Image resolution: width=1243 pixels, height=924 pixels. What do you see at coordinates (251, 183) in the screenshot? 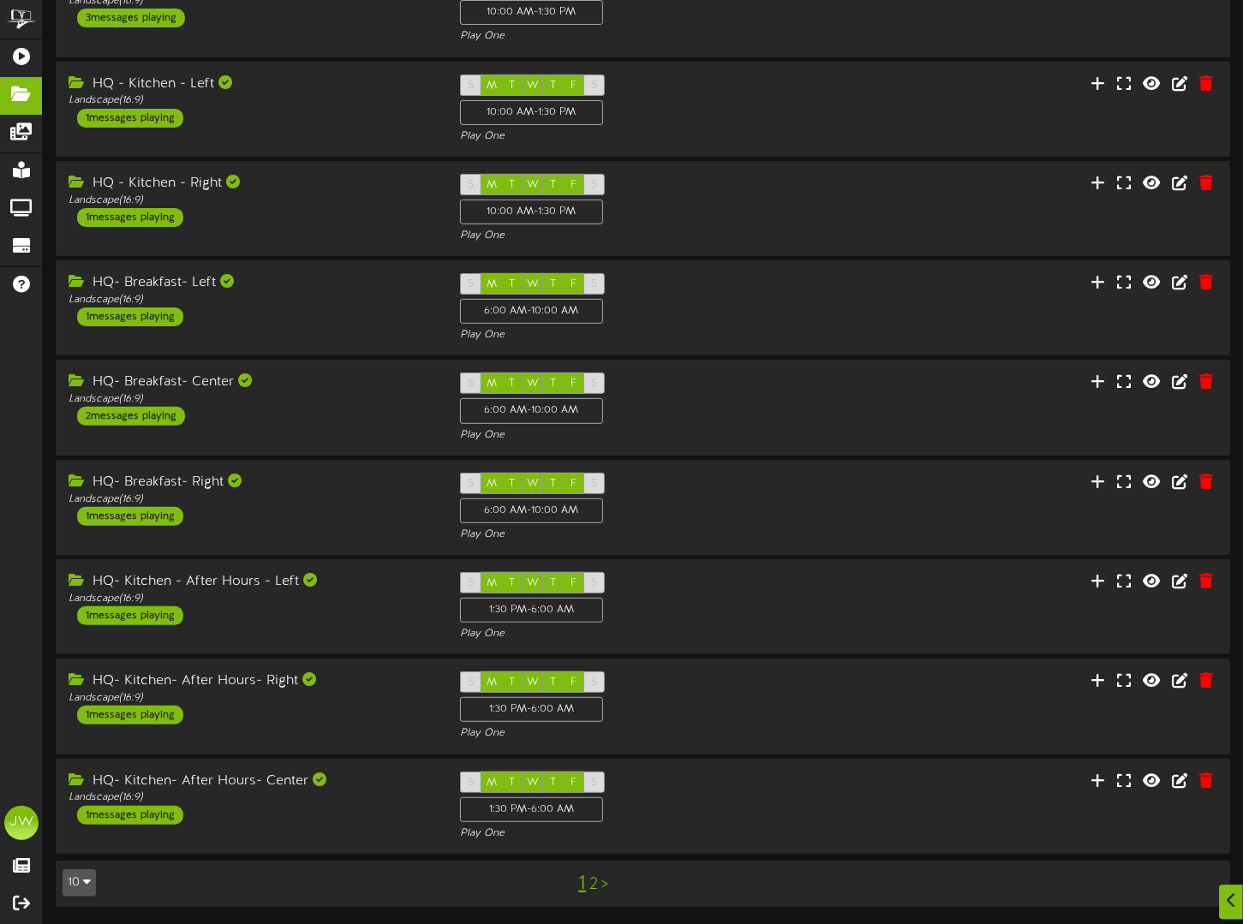
I see `div: HQ - Kitchen - Right` at bounding box center [251, 183].